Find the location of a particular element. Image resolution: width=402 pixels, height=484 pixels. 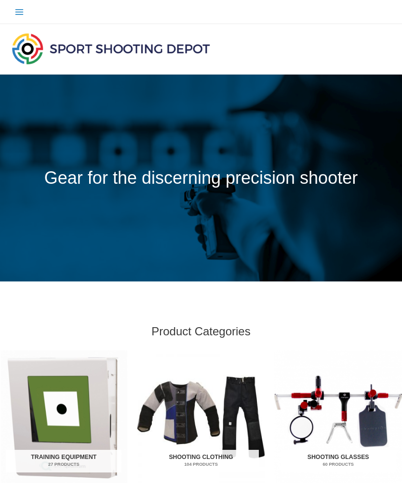

mark: 60 Products is located at coordinates (338, 465).